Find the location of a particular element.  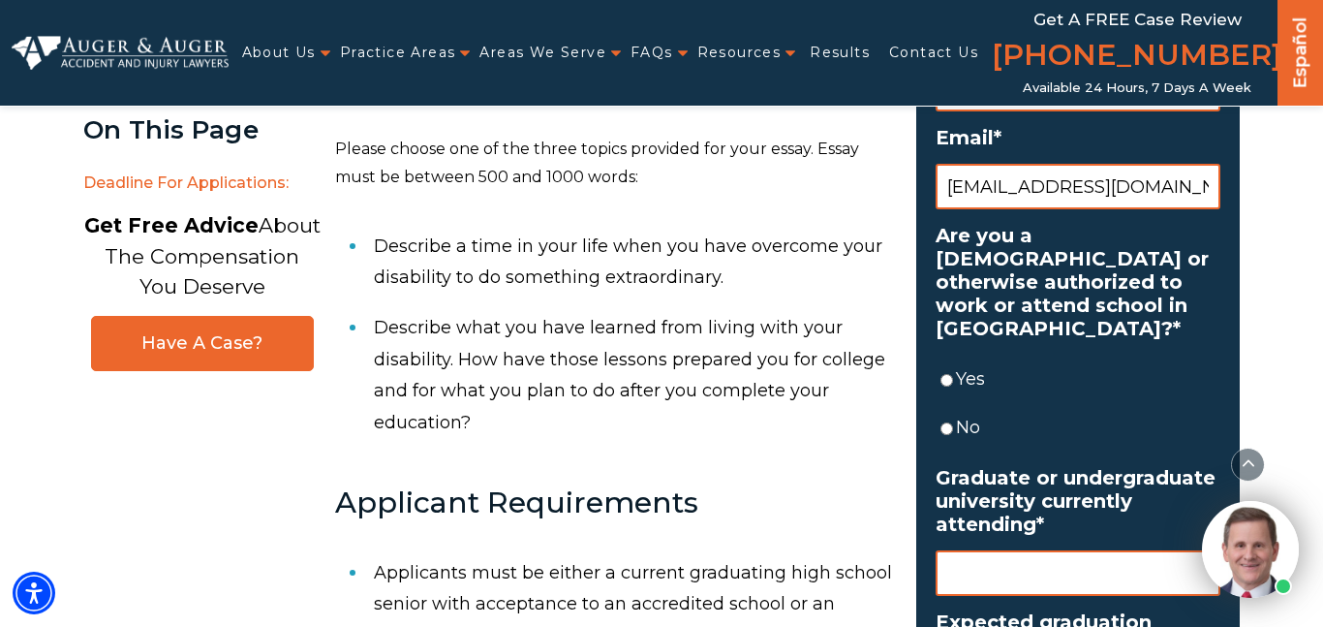

a: Areas We Serve is located at coordinates (542, 52).